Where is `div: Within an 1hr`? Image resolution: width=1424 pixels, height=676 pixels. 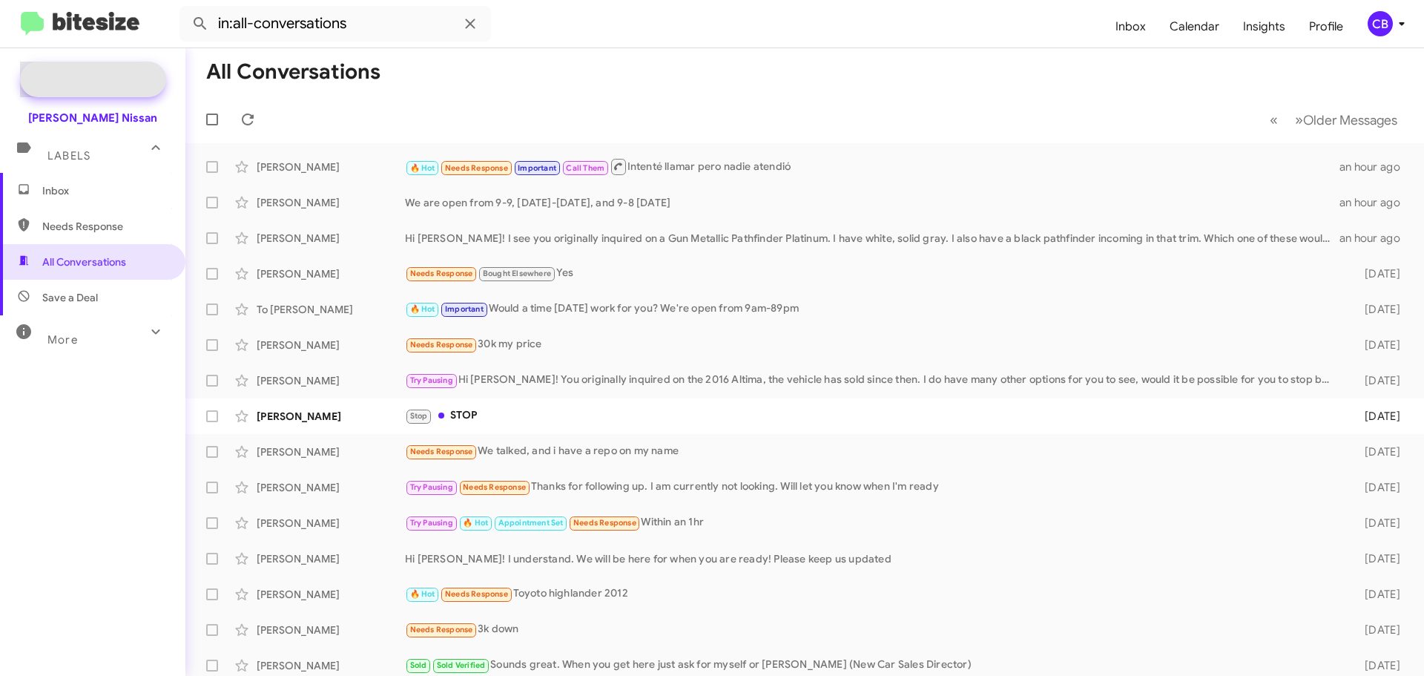
div: Within an 1hr is located at coordinates (873, 522).